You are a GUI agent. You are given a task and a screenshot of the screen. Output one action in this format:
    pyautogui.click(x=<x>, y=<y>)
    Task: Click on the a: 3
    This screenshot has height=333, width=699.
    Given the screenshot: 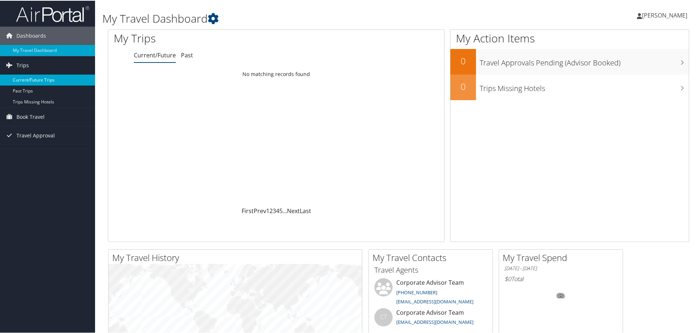 What is the action you would take?
    pyautogui.click(x=274, y=210)
    